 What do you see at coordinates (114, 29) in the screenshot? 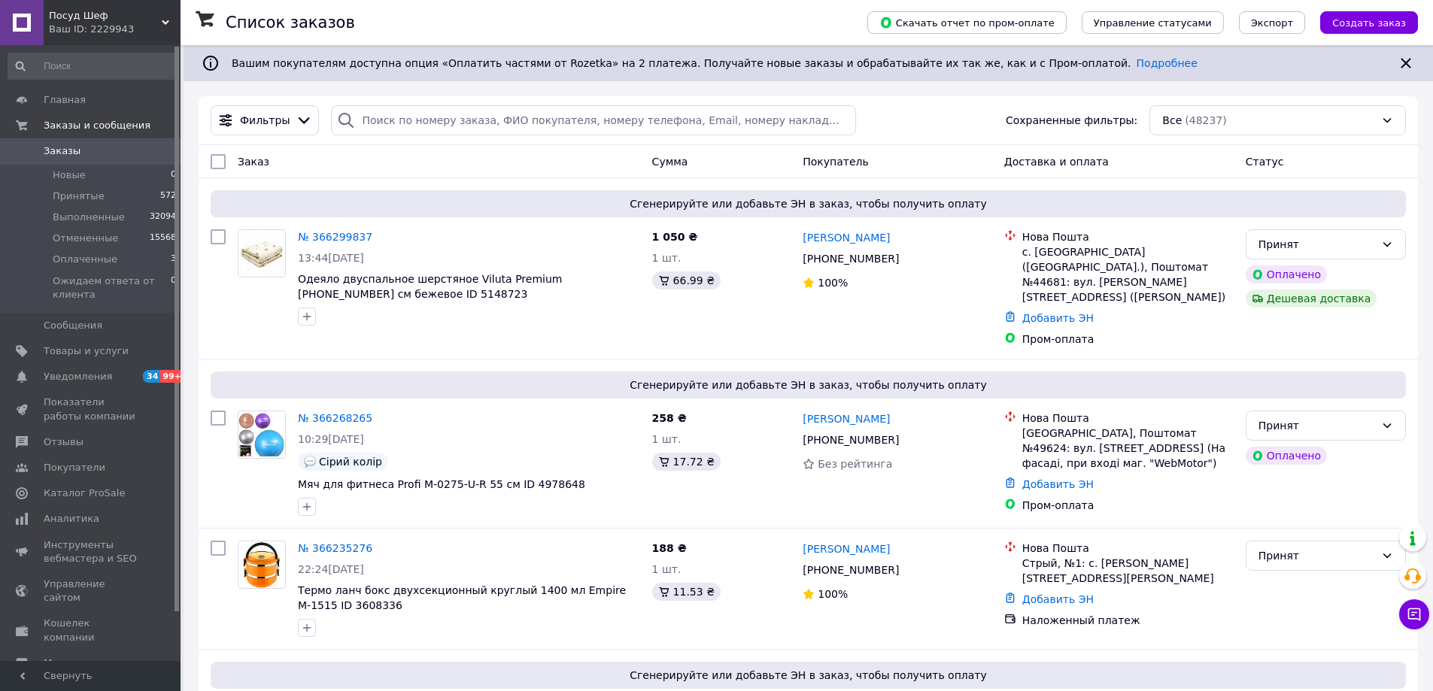
I see `div: Ваш ID: 2229943` at bounding box center [114, 29].